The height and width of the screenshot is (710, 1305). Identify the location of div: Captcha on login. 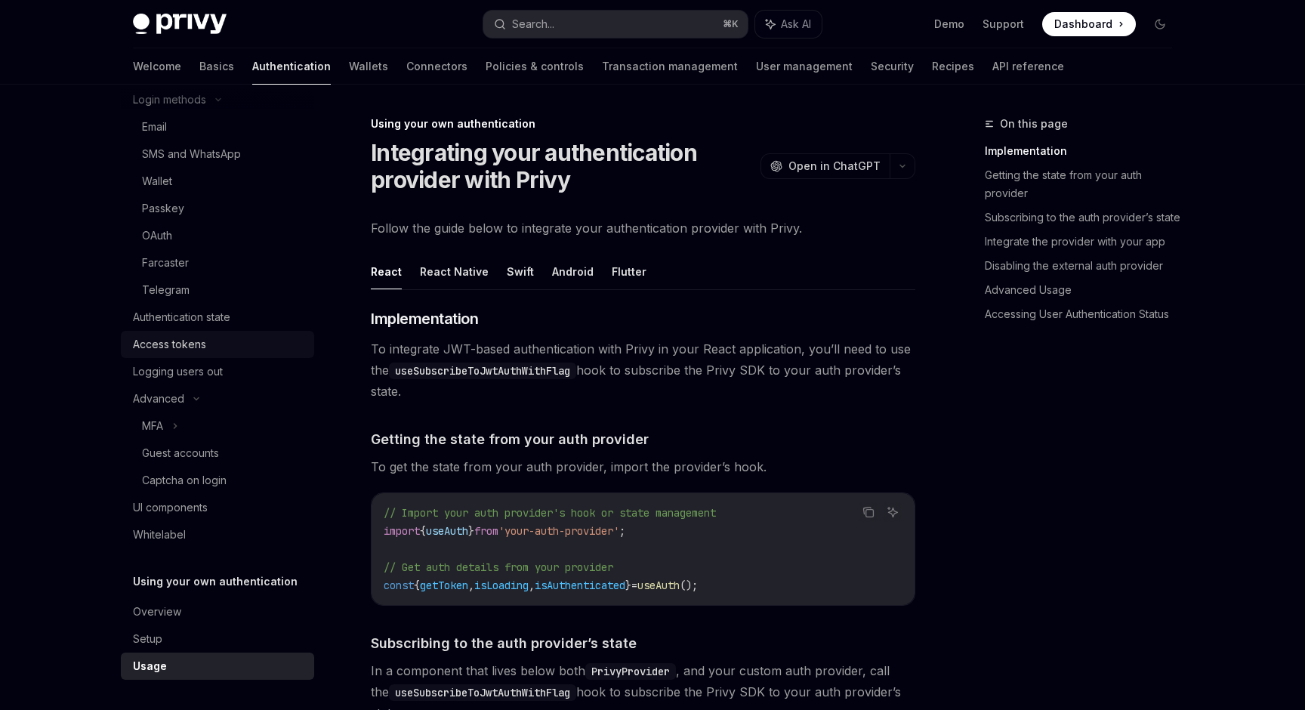
(184, 480).